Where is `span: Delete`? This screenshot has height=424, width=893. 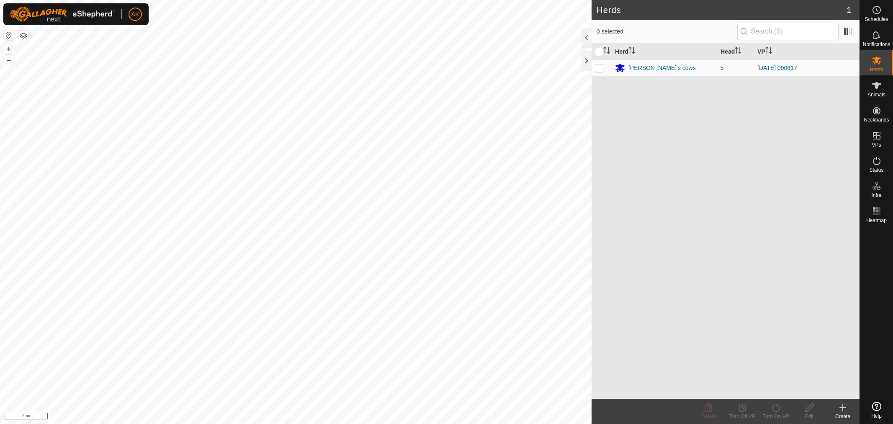 span: Delete is located at coordinates (709, 416).